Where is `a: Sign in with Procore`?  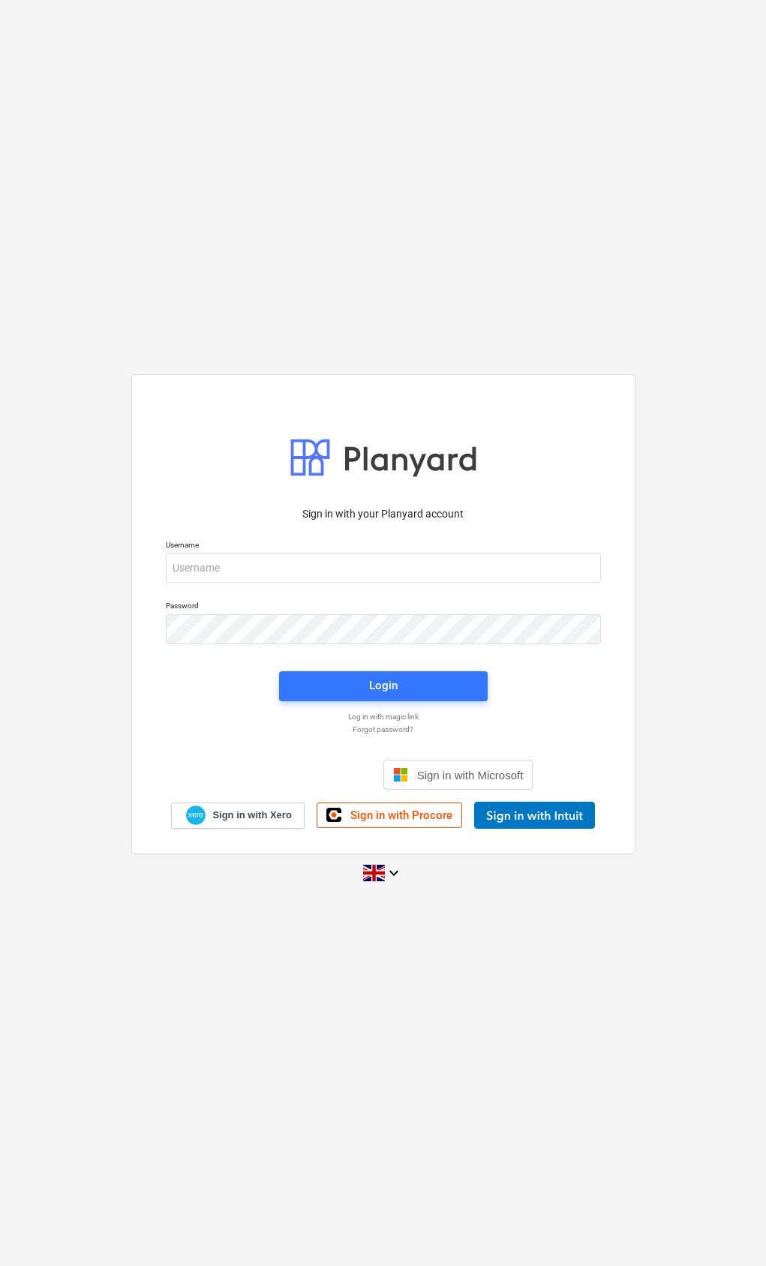 a: Sign in with Procore is located at coordinates (389, 815).